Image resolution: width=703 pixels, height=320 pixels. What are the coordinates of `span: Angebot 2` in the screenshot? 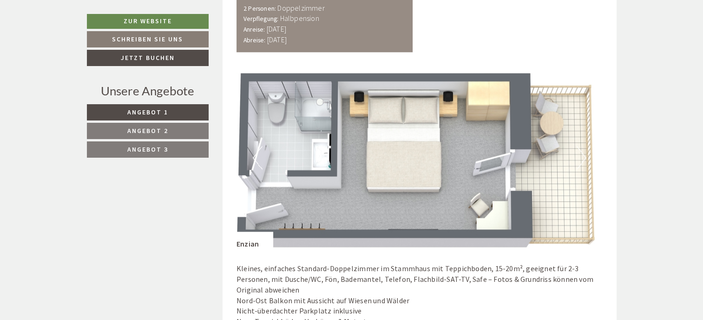 It's located at (148, 130).